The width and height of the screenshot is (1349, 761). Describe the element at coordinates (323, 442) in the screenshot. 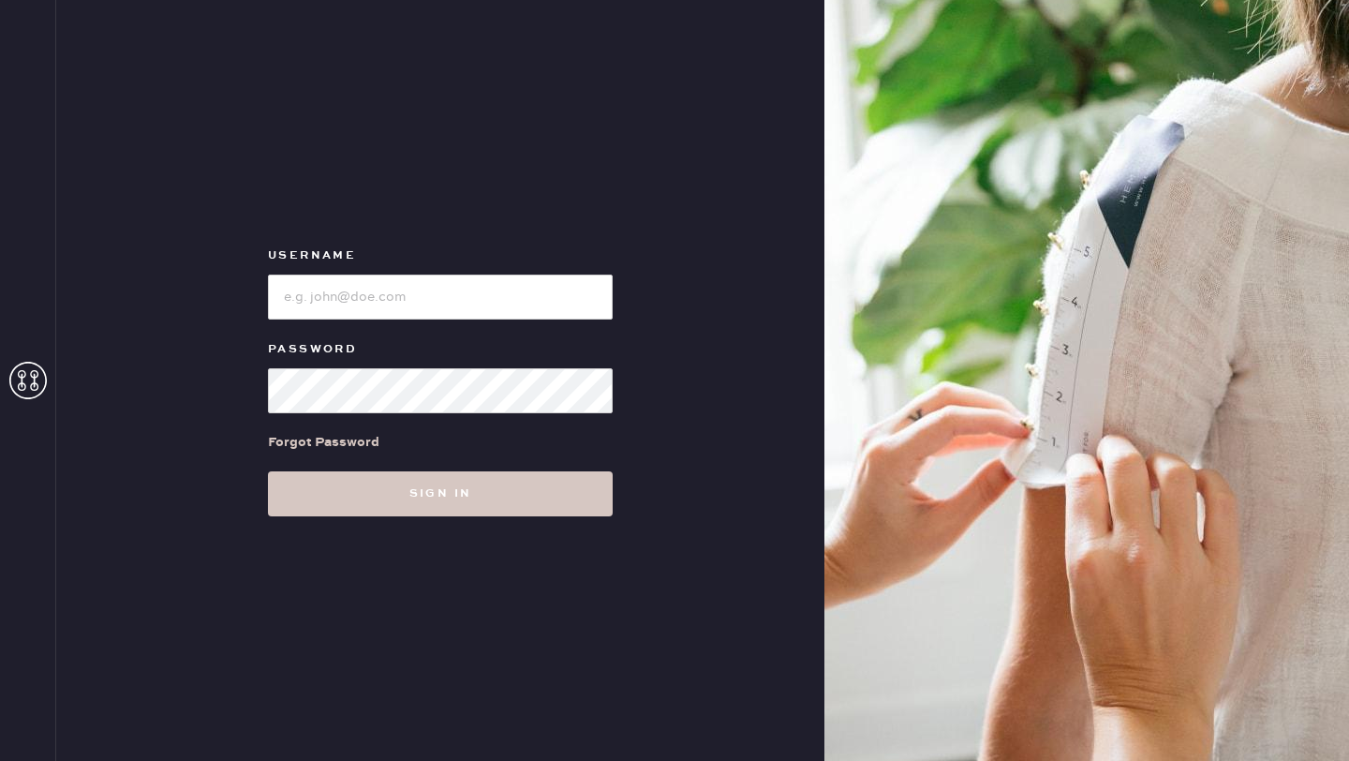

I see `div: Forgot Password` at that location.